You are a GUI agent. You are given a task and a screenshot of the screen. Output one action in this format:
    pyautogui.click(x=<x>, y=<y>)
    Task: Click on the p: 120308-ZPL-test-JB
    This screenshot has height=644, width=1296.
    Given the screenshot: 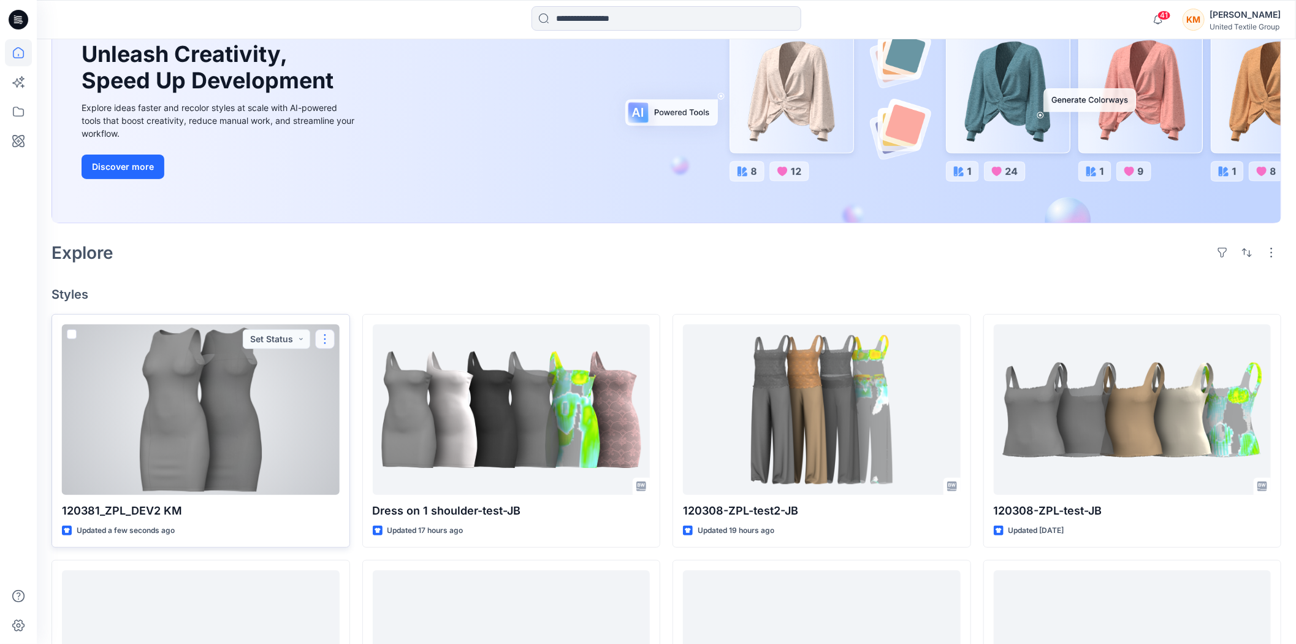 What is the action you would take?
    pyautogui.click(x=1132, y=511)
    